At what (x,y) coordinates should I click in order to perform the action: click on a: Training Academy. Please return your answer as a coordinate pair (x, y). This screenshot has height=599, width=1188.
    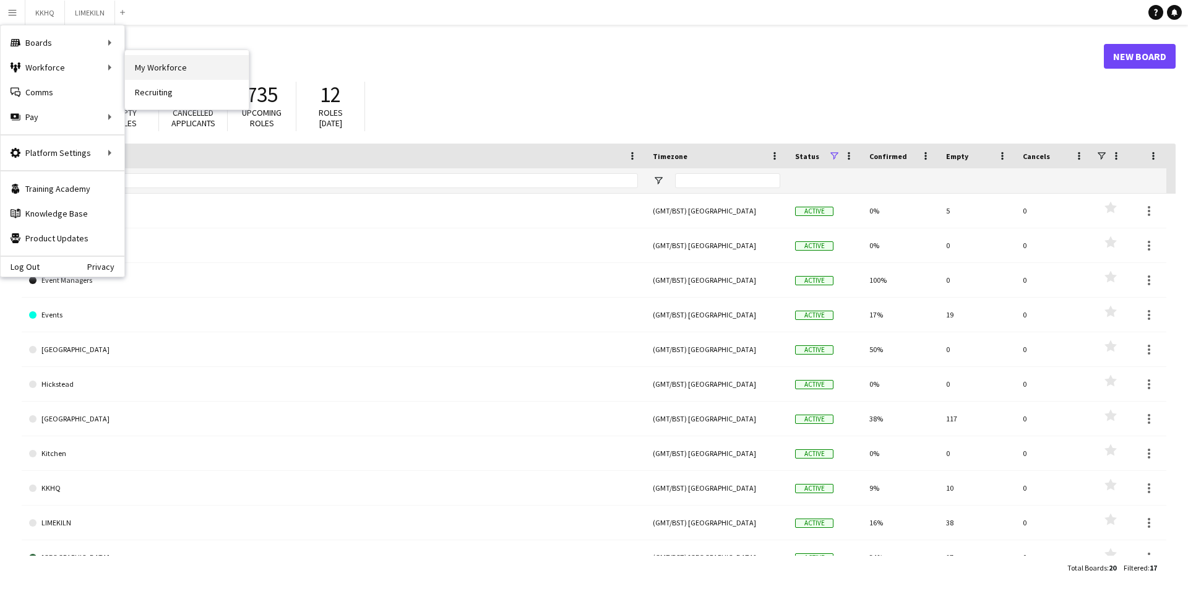
    Looking at the image, I should click on (62, 189).